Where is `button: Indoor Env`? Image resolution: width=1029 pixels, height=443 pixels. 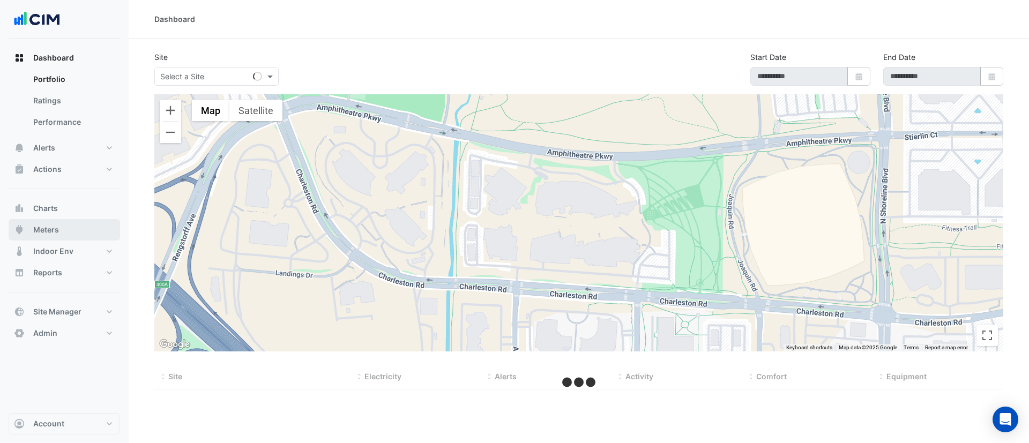 button: Indoor Env is located at coordinates (64, 251).